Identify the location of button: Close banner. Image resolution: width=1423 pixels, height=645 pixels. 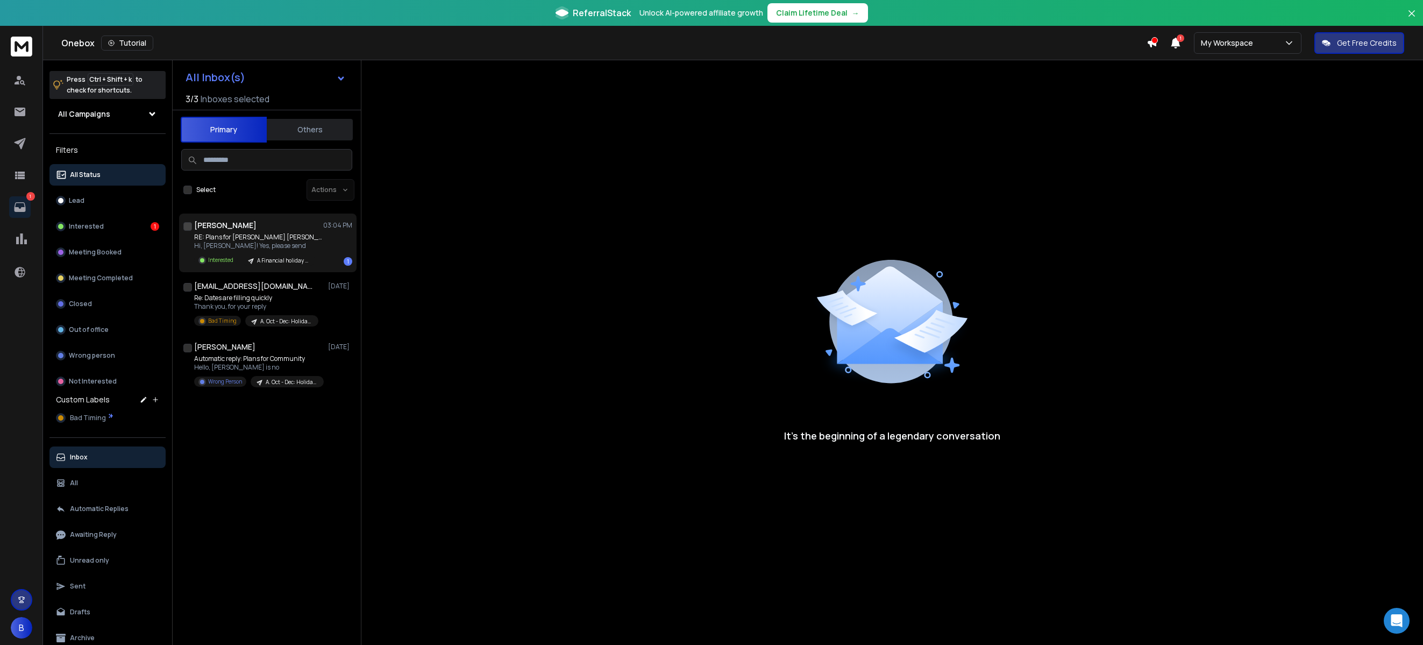
(1412, 19).